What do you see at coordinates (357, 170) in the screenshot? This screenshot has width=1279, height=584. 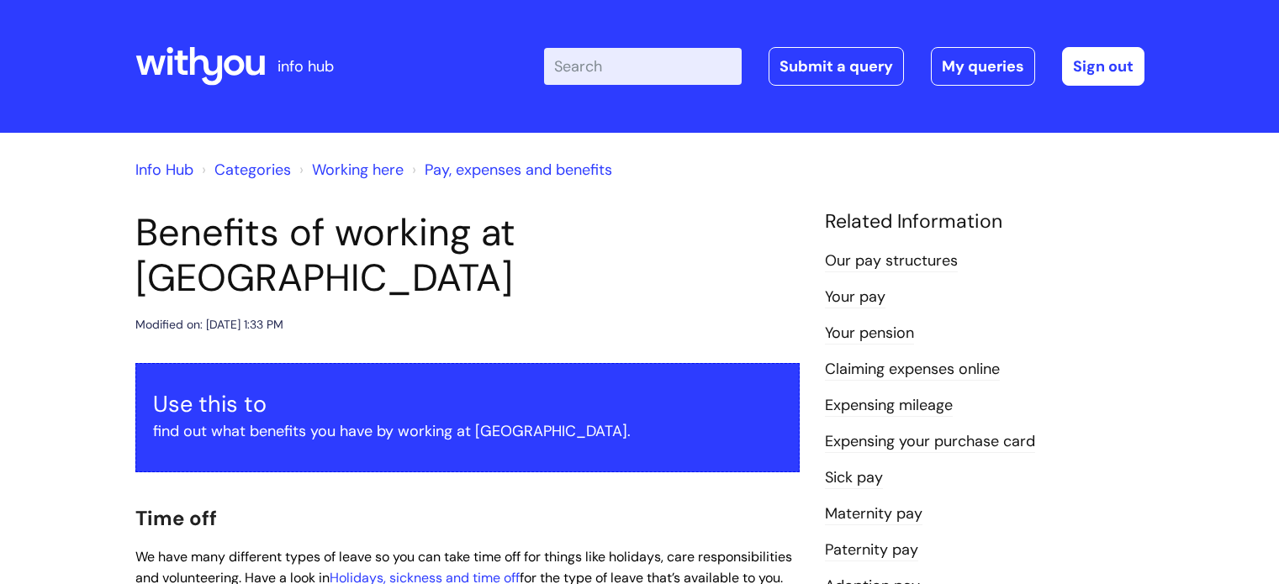 I see `a: Working here` at bounding box center [357, 170].